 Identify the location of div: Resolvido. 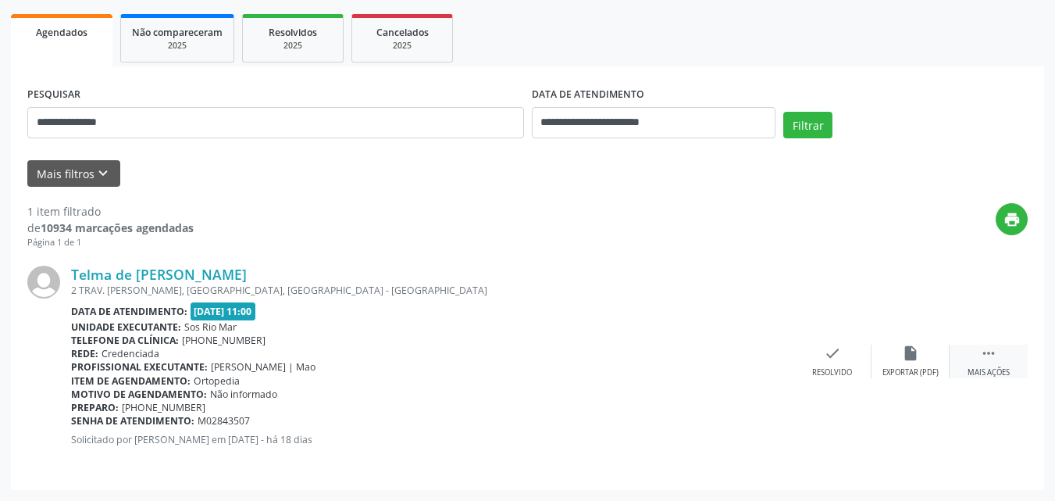
(832, 373).